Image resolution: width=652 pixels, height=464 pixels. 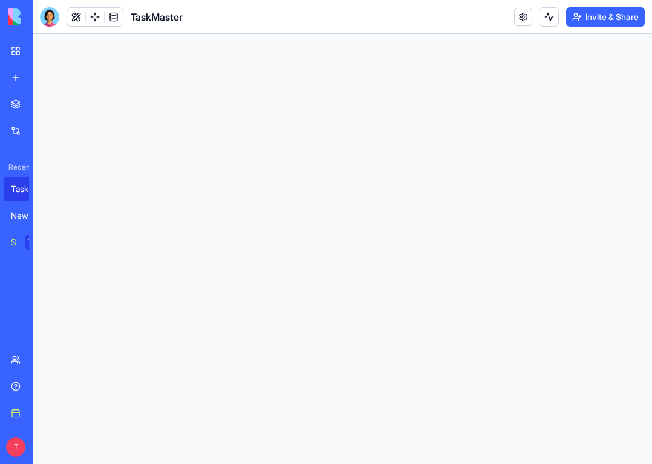 What do you see at coordinates (46, 17) in the screenshot?
I see `img: logo` at bounding box center [46, 17].